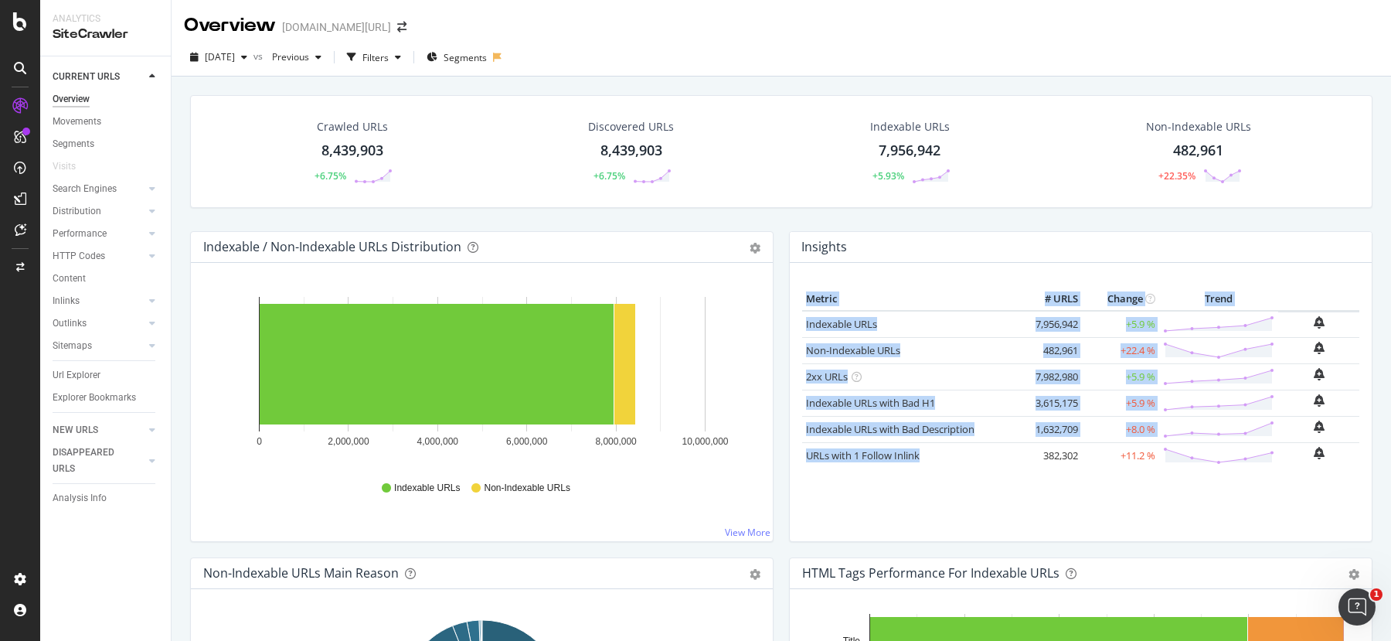  What do you see at coordinates (72, 346) in the screenshot?
I see `div: Sitemaps` at bounding box center [72, 346].